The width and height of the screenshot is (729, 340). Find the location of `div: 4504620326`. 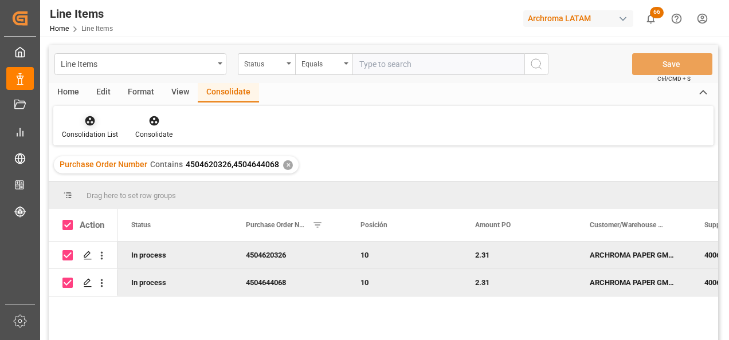

div: 4504620326 is located at coordinates (289, 255).